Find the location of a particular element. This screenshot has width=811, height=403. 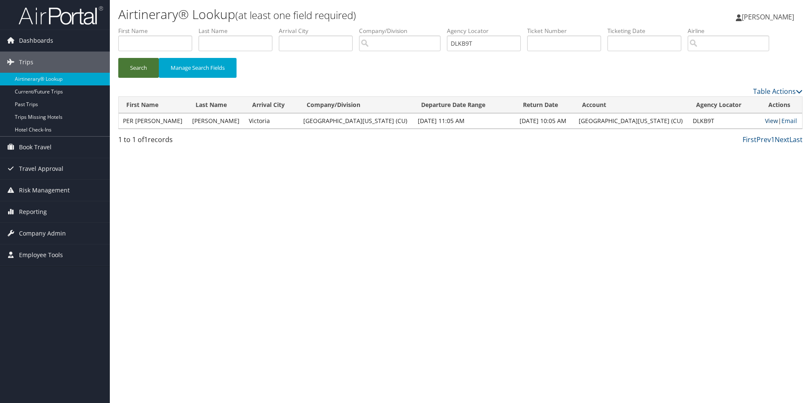

h1: Airtinerary® Lookup is located at coordinates (347, 14).